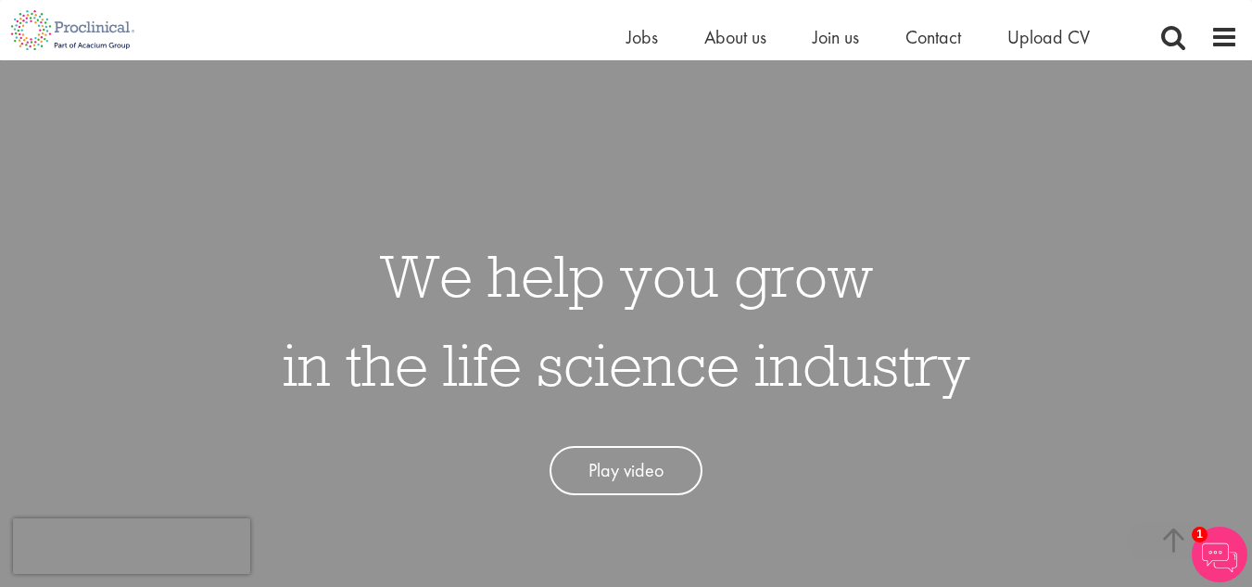 This screenshot has width=1252, height=587. I want to click on a: Play video, so click(626, 470).